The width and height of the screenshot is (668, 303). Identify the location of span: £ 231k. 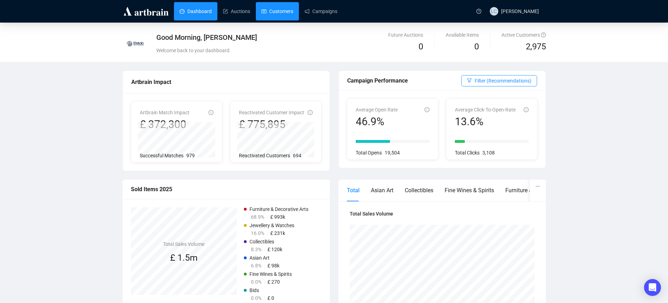
(278, 233).